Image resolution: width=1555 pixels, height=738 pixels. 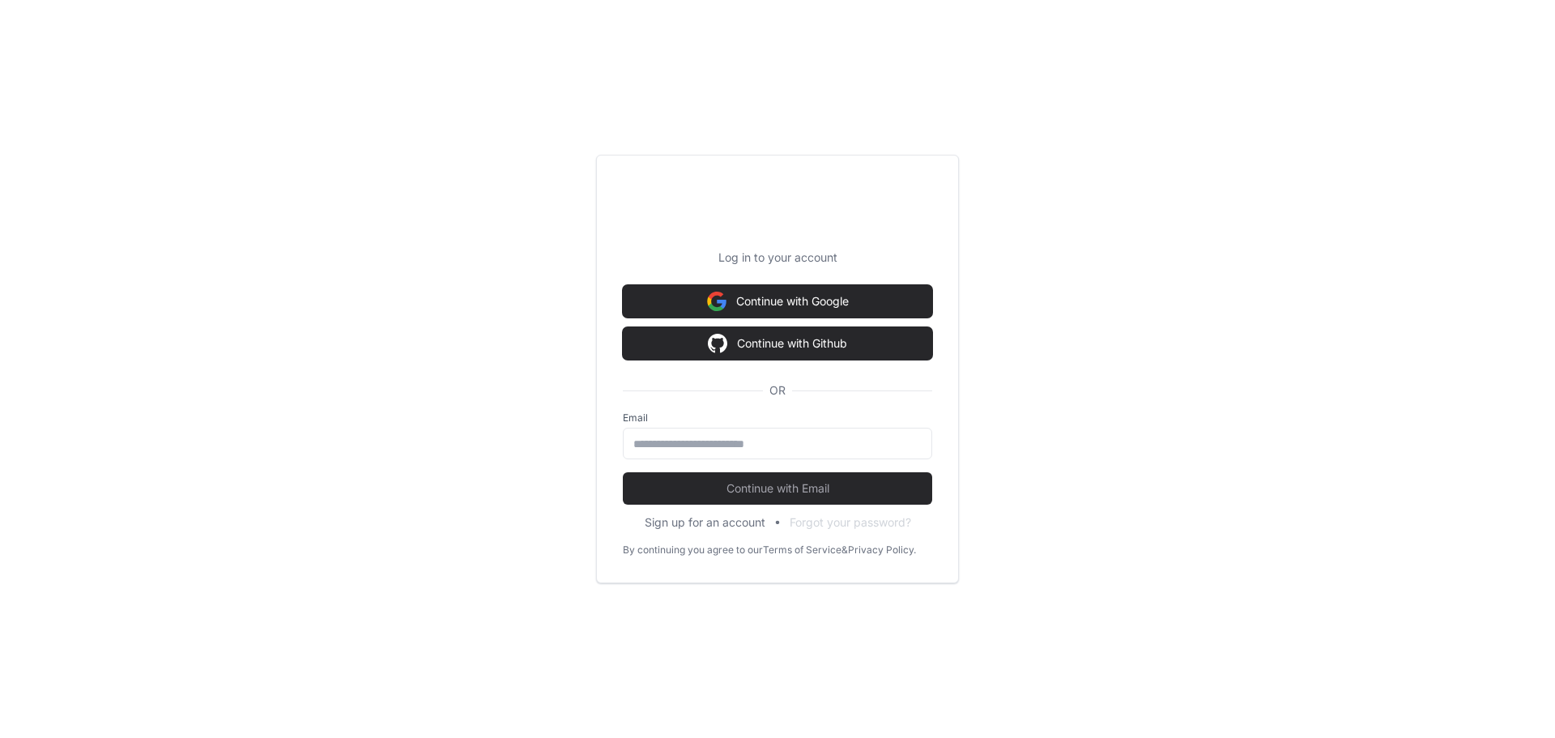 I want to click on button: Continue with Email, so click(x=777, y=488).